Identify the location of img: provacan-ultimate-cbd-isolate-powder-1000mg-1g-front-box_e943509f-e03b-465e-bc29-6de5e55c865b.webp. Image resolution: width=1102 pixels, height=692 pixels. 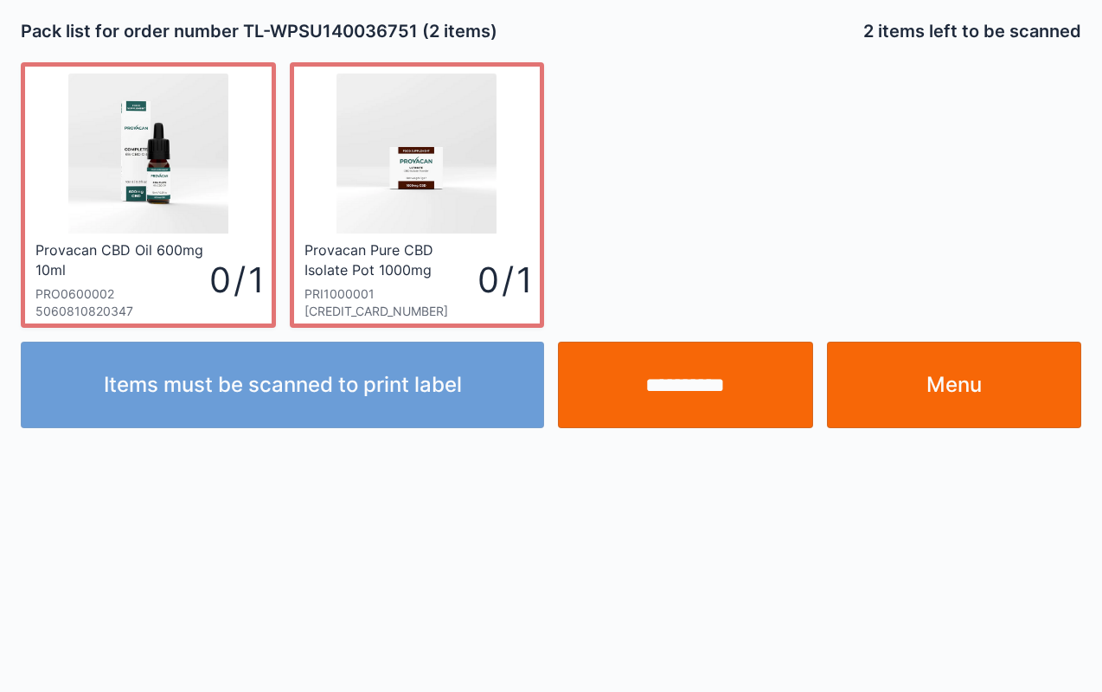
(416, 153).